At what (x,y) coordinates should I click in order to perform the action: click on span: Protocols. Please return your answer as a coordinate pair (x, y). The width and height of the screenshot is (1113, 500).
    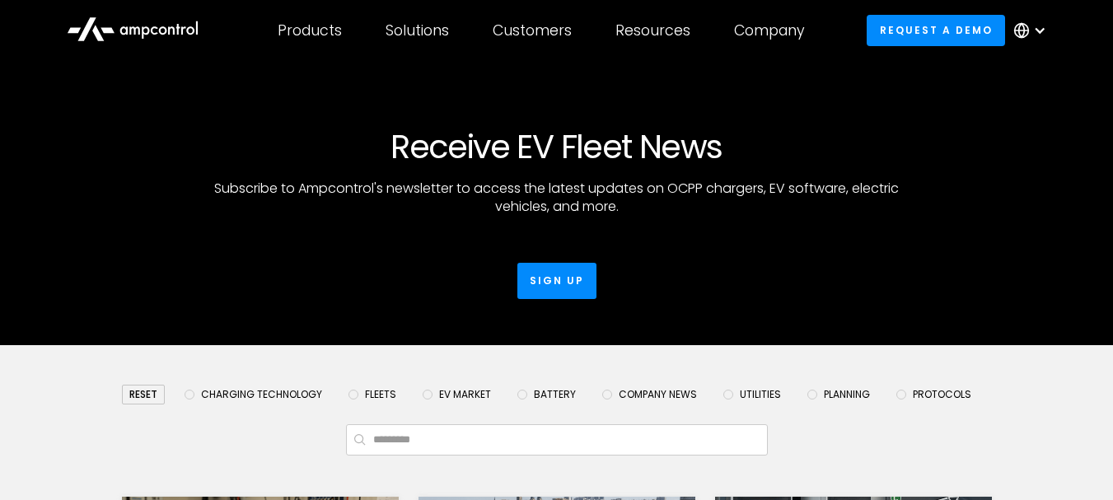
    Looking at the image, I should click on (942, 395).